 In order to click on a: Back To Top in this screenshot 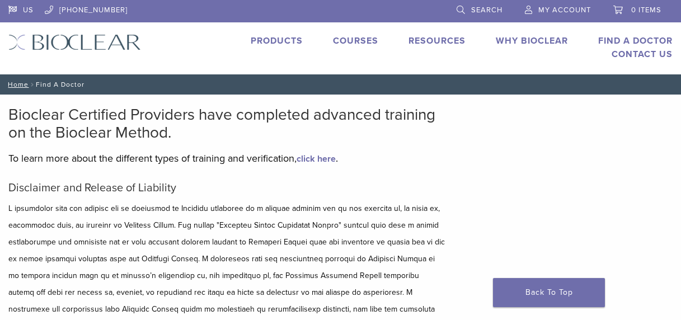, I will do `click(549, 293)`.